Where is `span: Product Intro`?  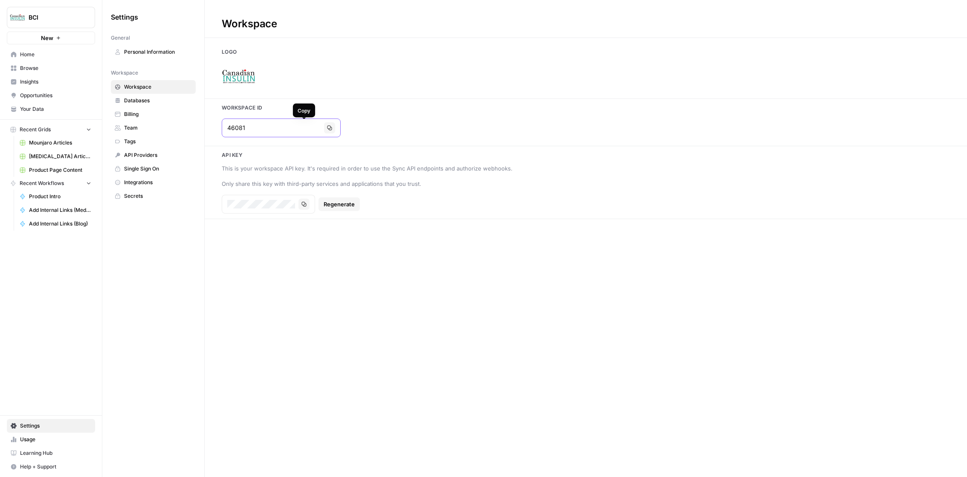 span: Product Intro is located at coordinates (60, 197).